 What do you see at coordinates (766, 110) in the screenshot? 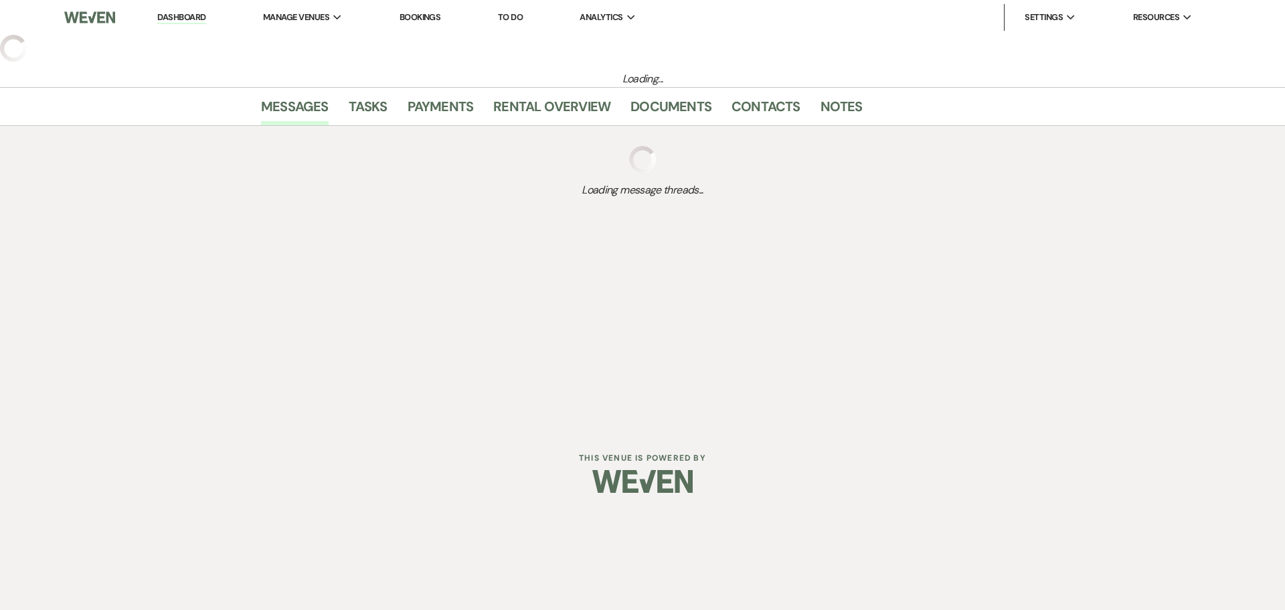
I see `a: Contacts` at bounding box center [766, 110].